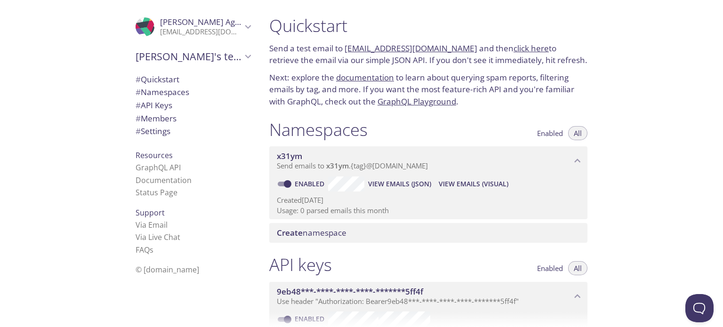 The height and width of the screenshot is (327, 723). What do you see at coordinates (193, 131) in the screenshot?
I see `div: Team Settings` at bounding box center [193, 131].